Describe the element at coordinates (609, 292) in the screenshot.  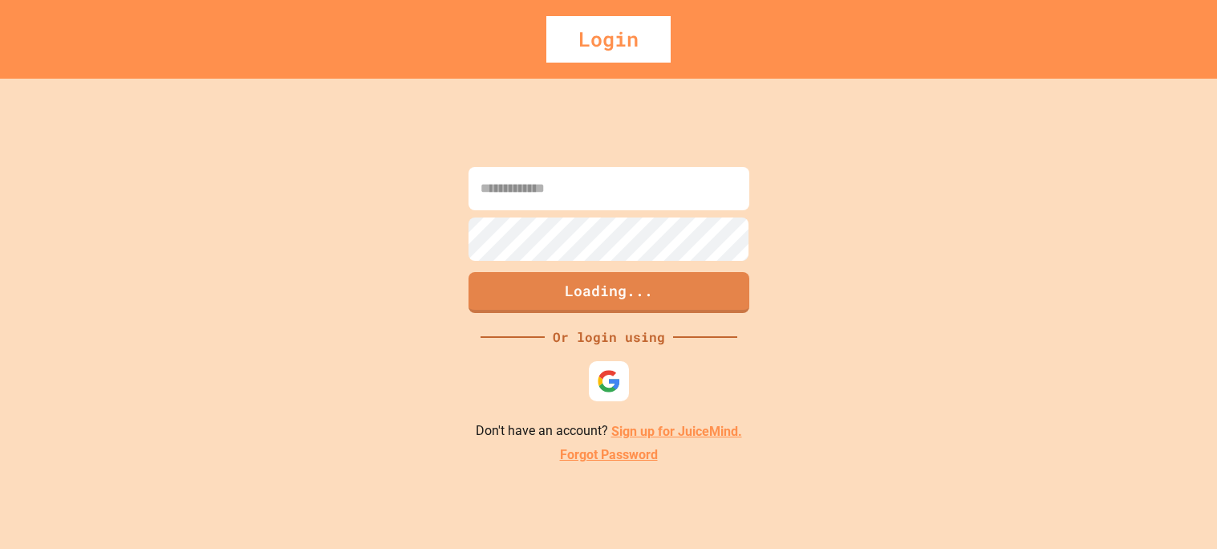
I see `button: Loading...` at that location.